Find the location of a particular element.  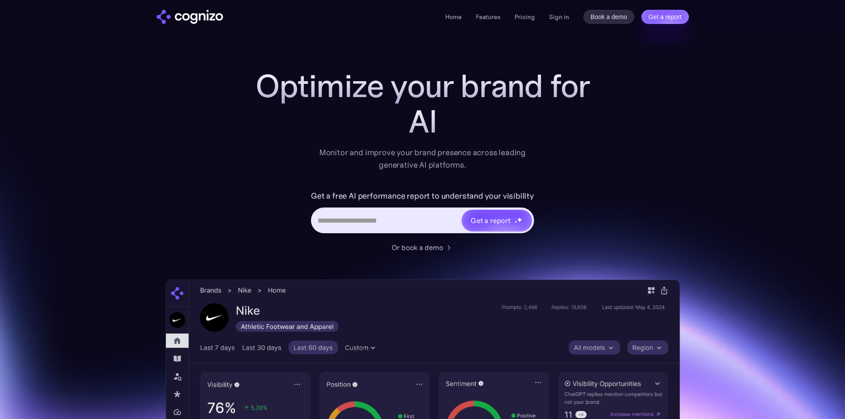

div: AI is located at coordinates (423, 122).